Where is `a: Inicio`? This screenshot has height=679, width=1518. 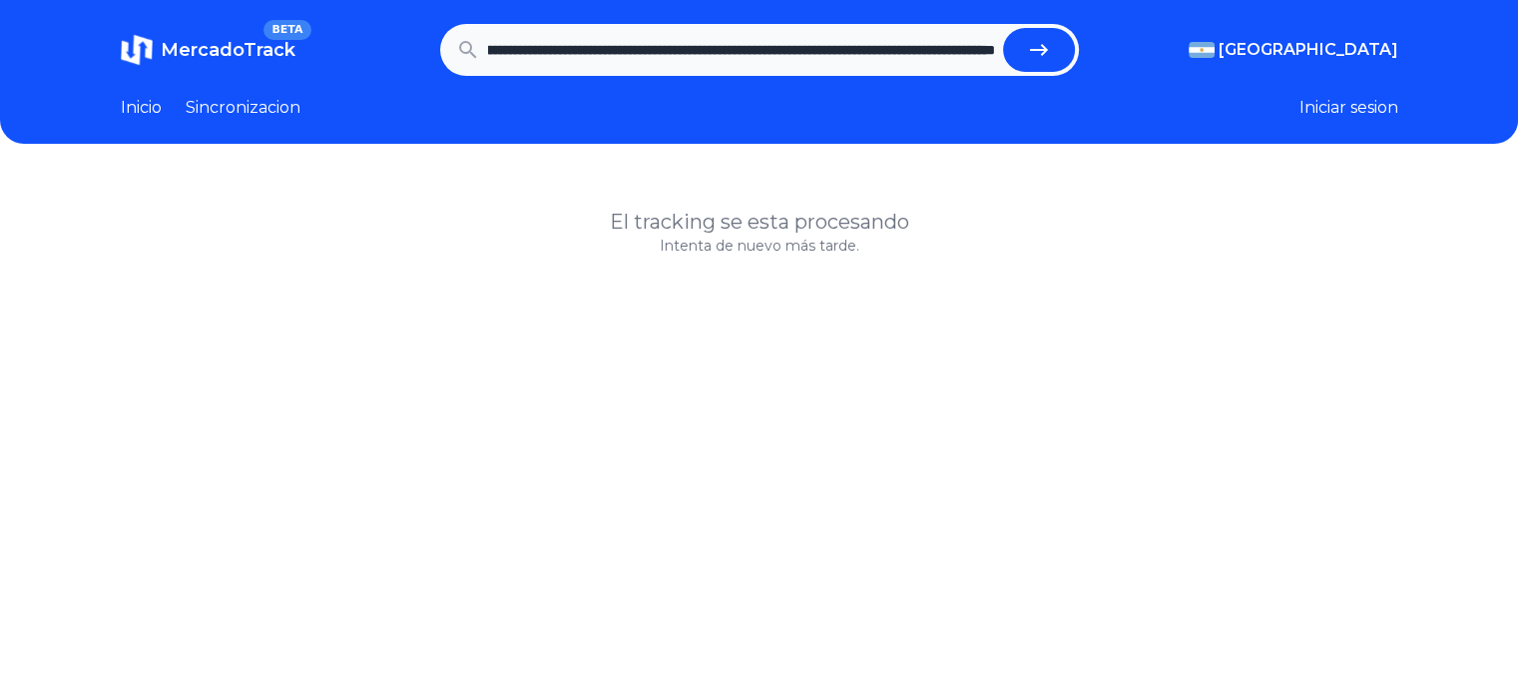 a: Inicio is located at coordinates (141, 108).